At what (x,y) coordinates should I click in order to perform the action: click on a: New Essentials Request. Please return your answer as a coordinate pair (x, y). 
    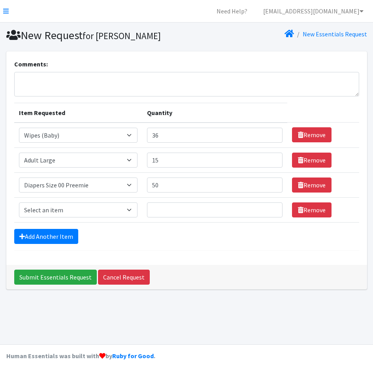
    Looking at the image, I should click on (335, 34).